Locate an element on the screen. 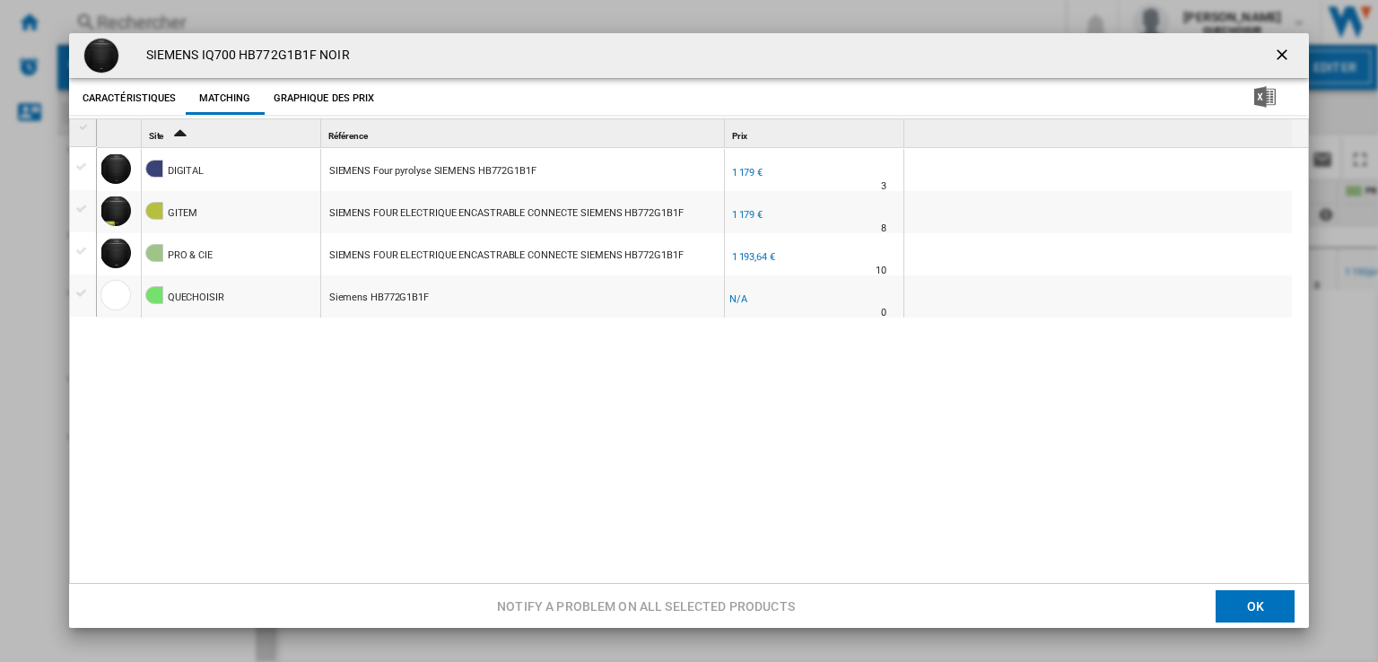 The width and height of the screenshot is (1378, 662). span: Prix is located at coordinates (740, 135).